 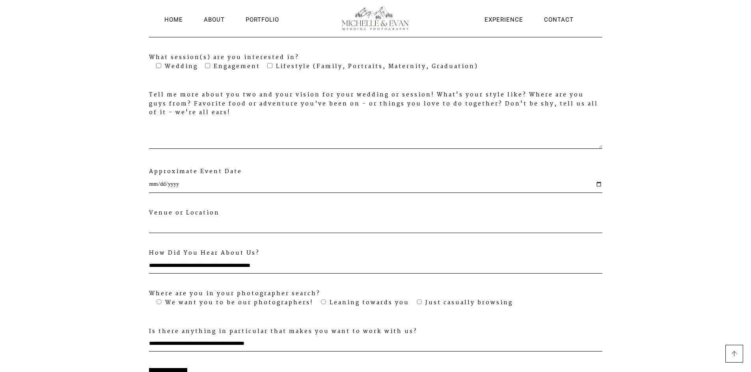 I want to click on a: Home, so click(x=173, y=20).